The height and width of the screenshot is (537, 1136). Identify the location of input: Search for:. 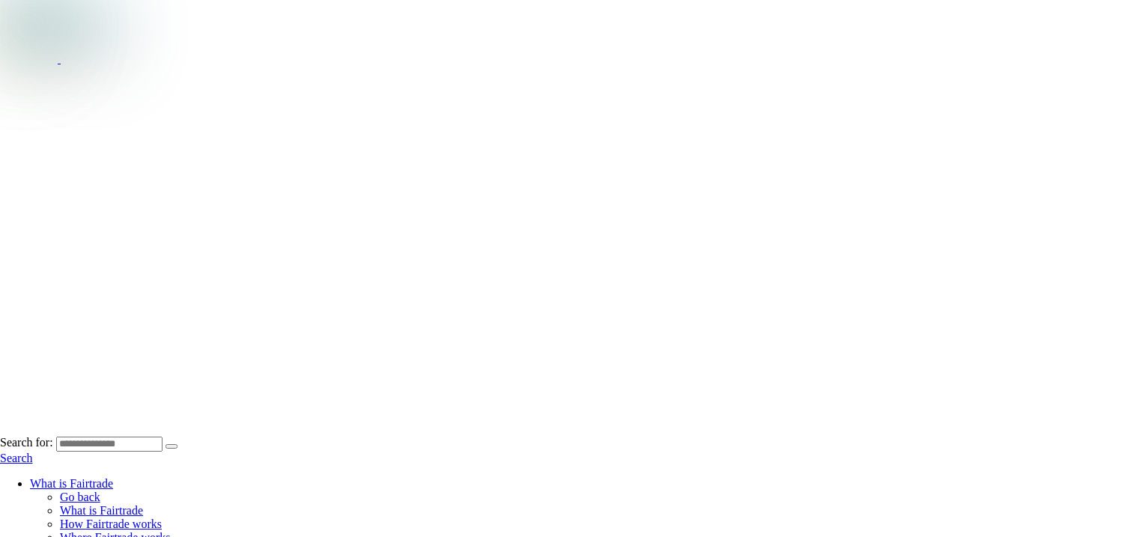
(109, 444).